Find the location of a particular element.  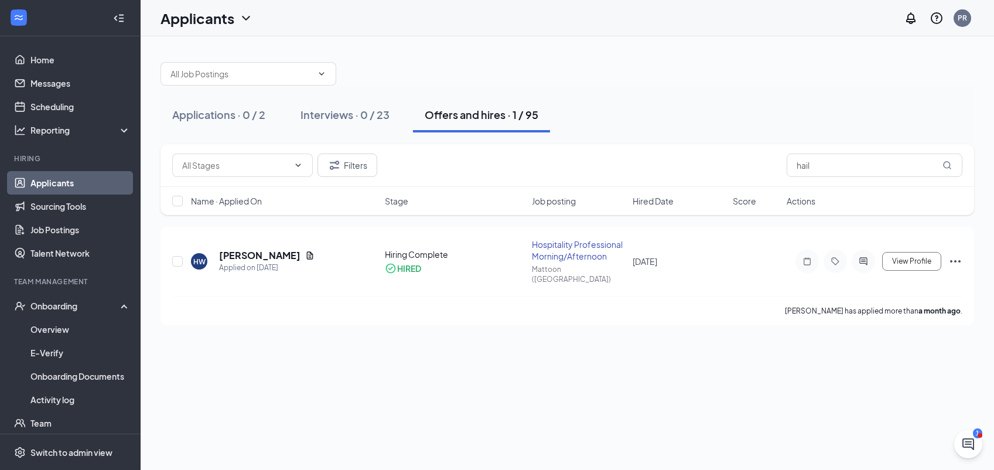

svg: Settings is located at coordinates (20, 452).